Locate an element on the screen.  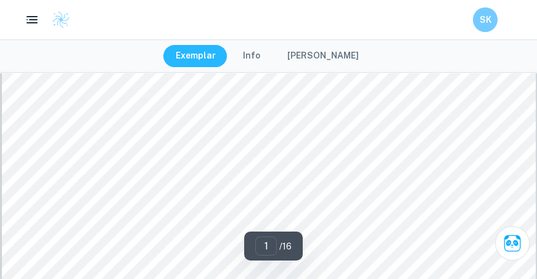
button: Exemplar is located at coordinates (196, 56).